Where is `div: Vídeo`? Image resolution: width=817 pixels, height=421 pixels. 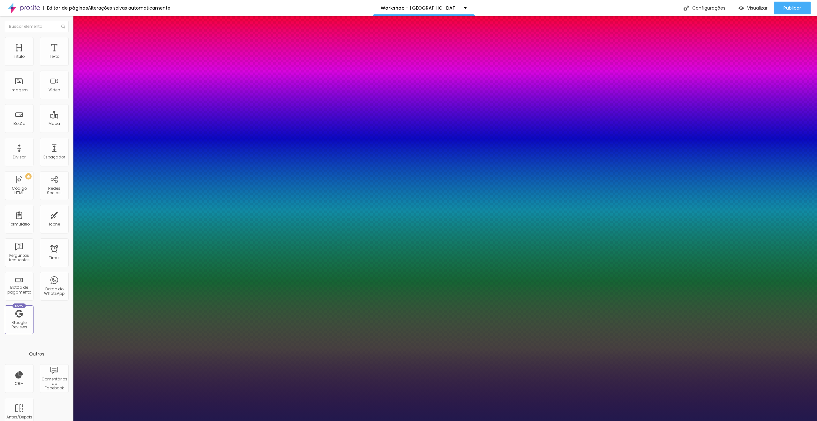 div: Vídeo is located at coordinates (54, 90).